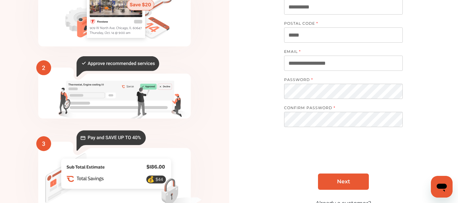 This screenshot has width=458, height=203. I want to click on span: Next, so click(344, 181).